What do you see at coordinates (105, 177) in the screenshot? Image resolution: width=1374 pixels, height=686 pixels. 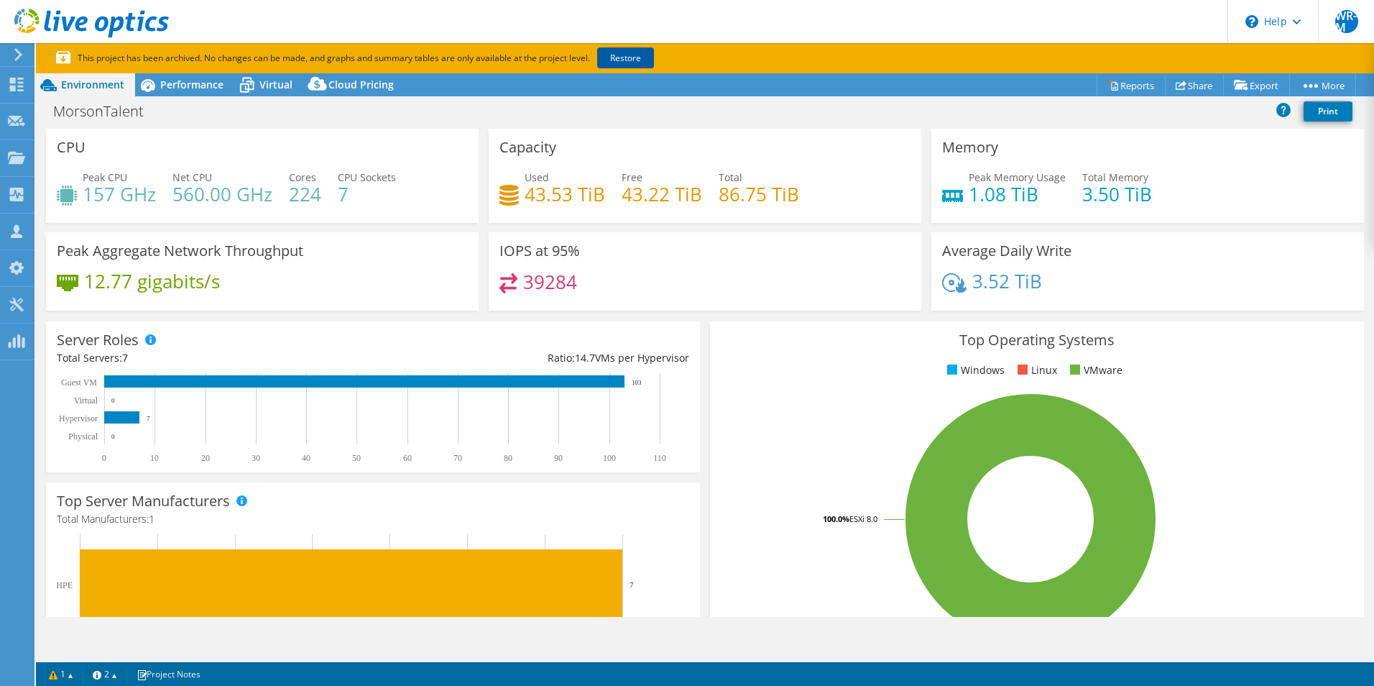 I see `span: Peak CPU` at bounding box center [105, 177].